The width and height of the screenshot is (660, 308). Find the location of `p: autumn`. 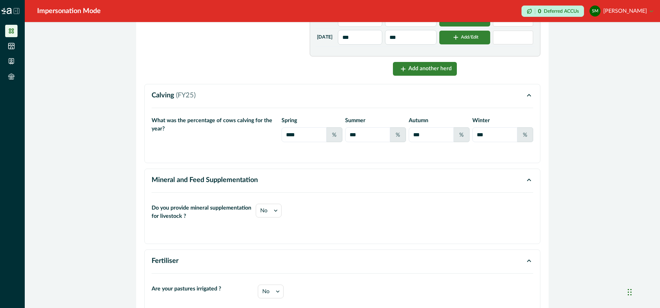

p: autumn is located at coordinates (439, 120).